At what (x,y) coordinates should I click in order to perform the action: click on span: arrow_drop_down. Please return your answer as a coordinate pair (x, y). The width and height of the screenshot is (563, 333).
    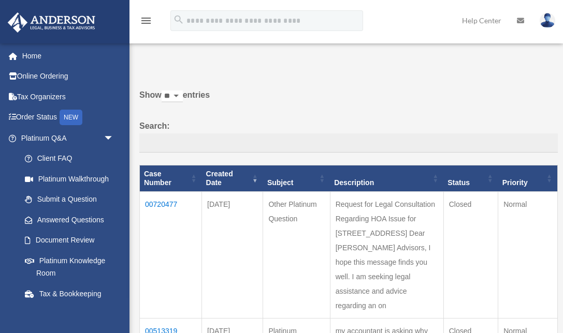
    Looking at the image, I should click on (114, 138).